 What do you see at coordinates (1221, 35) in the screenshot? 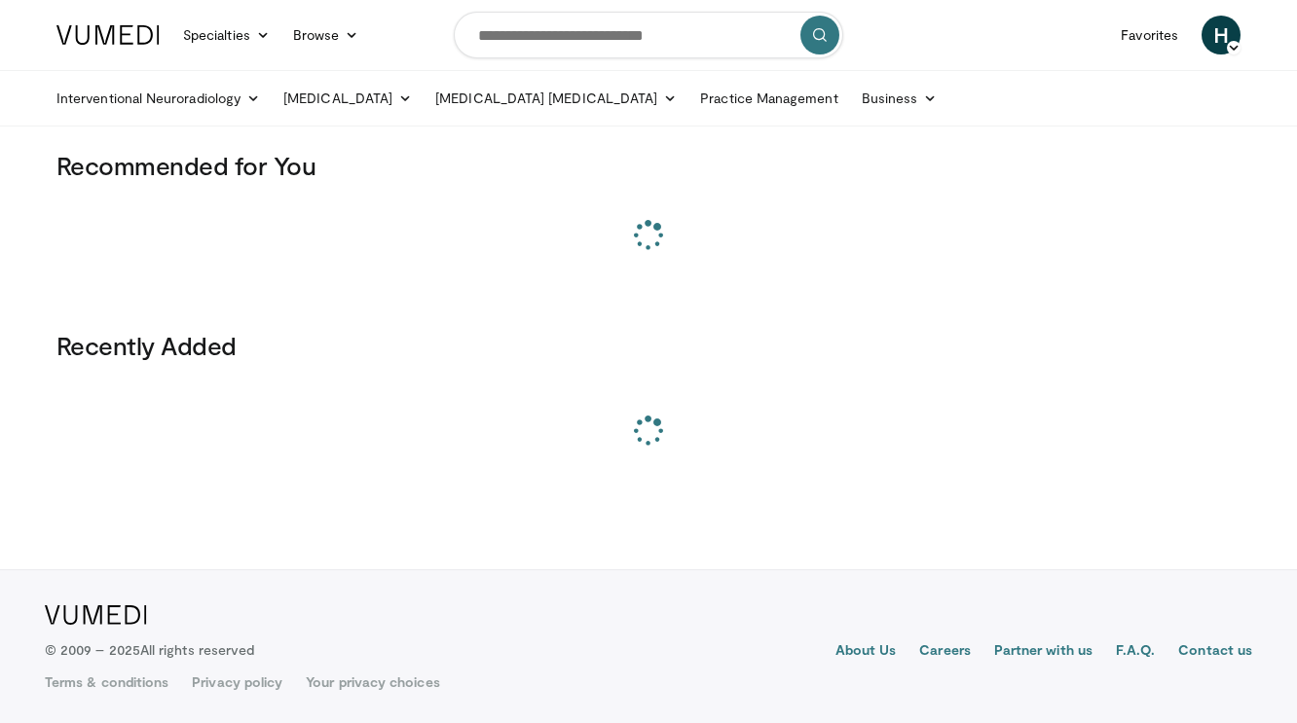
I see `span: H` at bounding box center [1221, 35].